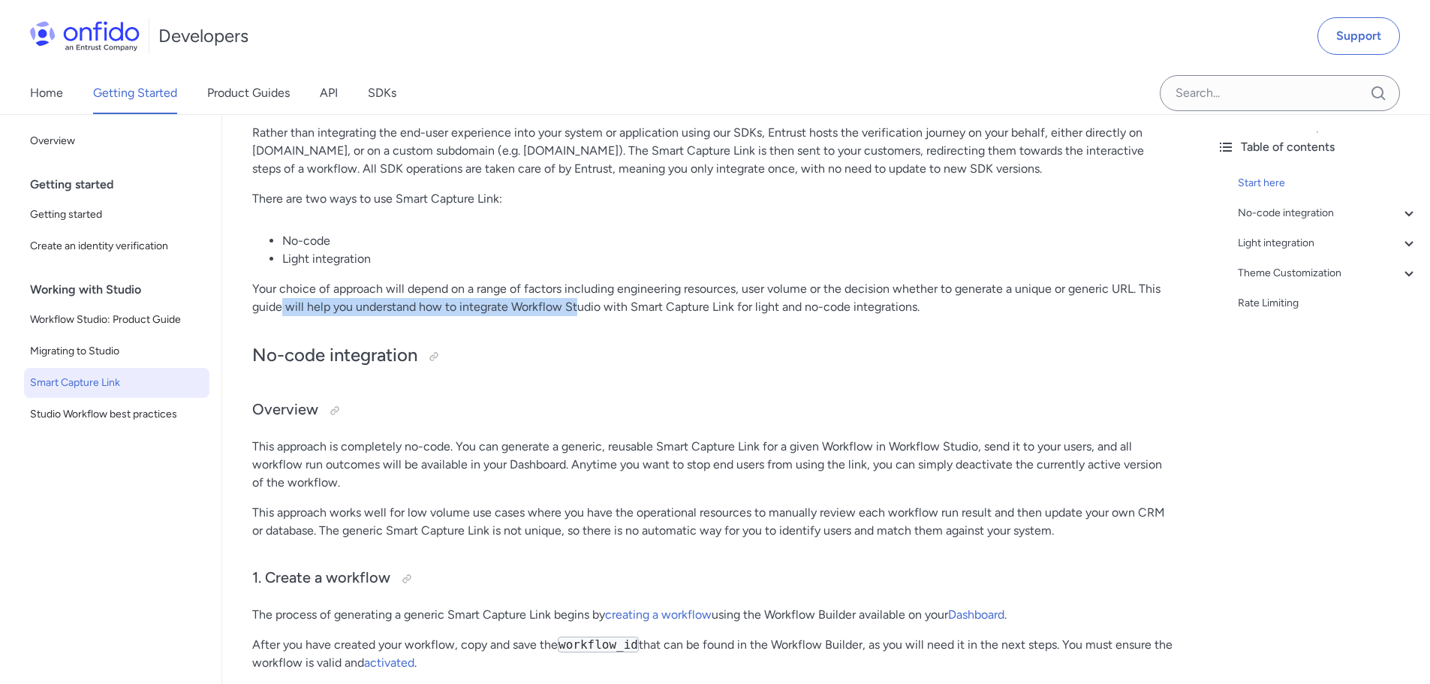  What do you see at coordinates (116, 246) in the screenshot?
I see `a: Create an identity verification` at bounding box center [116, 246].